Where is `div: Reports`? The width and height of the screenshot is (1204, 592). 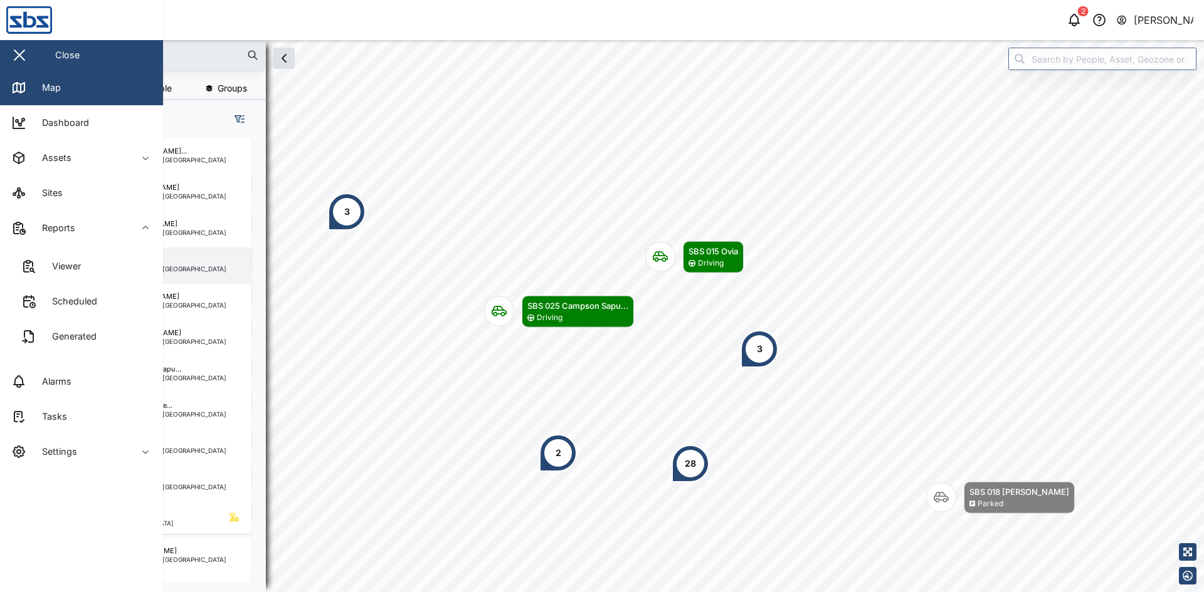
div: Reports is located at coordinates (54, 228).